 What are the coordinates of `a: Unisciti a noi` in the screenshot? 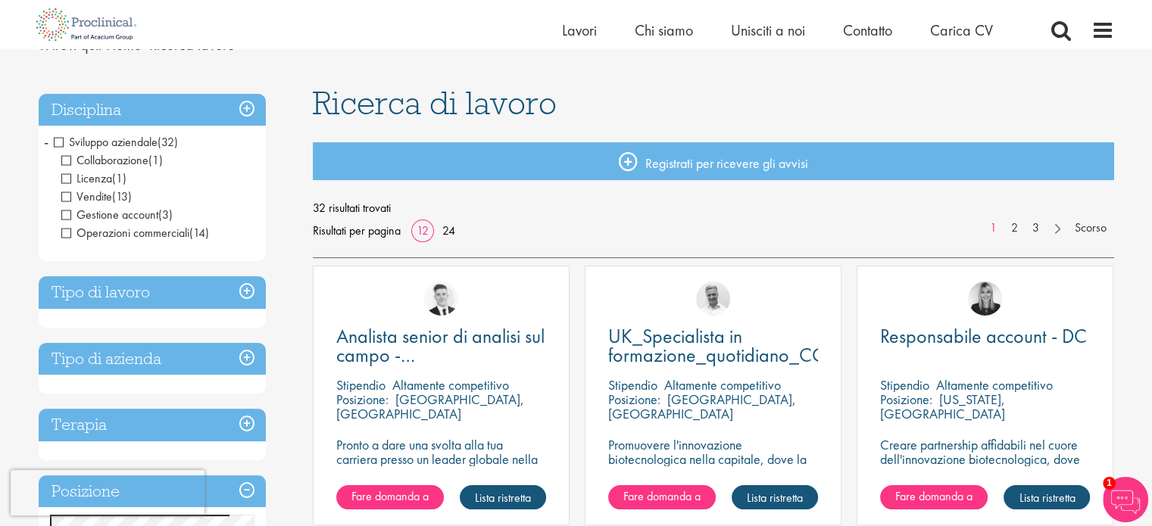 It's located at (768, 30).